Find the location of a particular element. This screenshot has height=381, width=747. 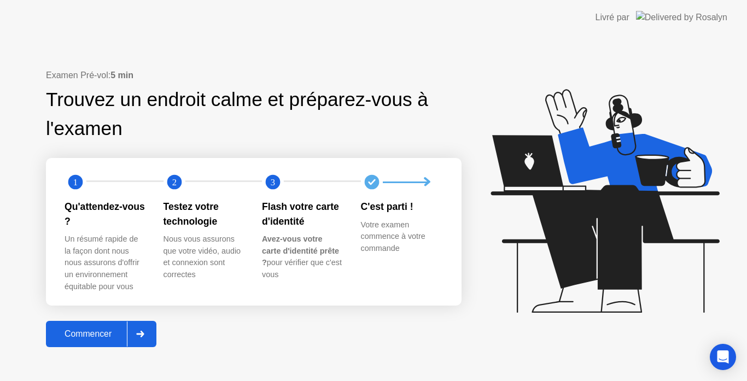

div: Testez votre technologie is located at coordinates (204, 214).